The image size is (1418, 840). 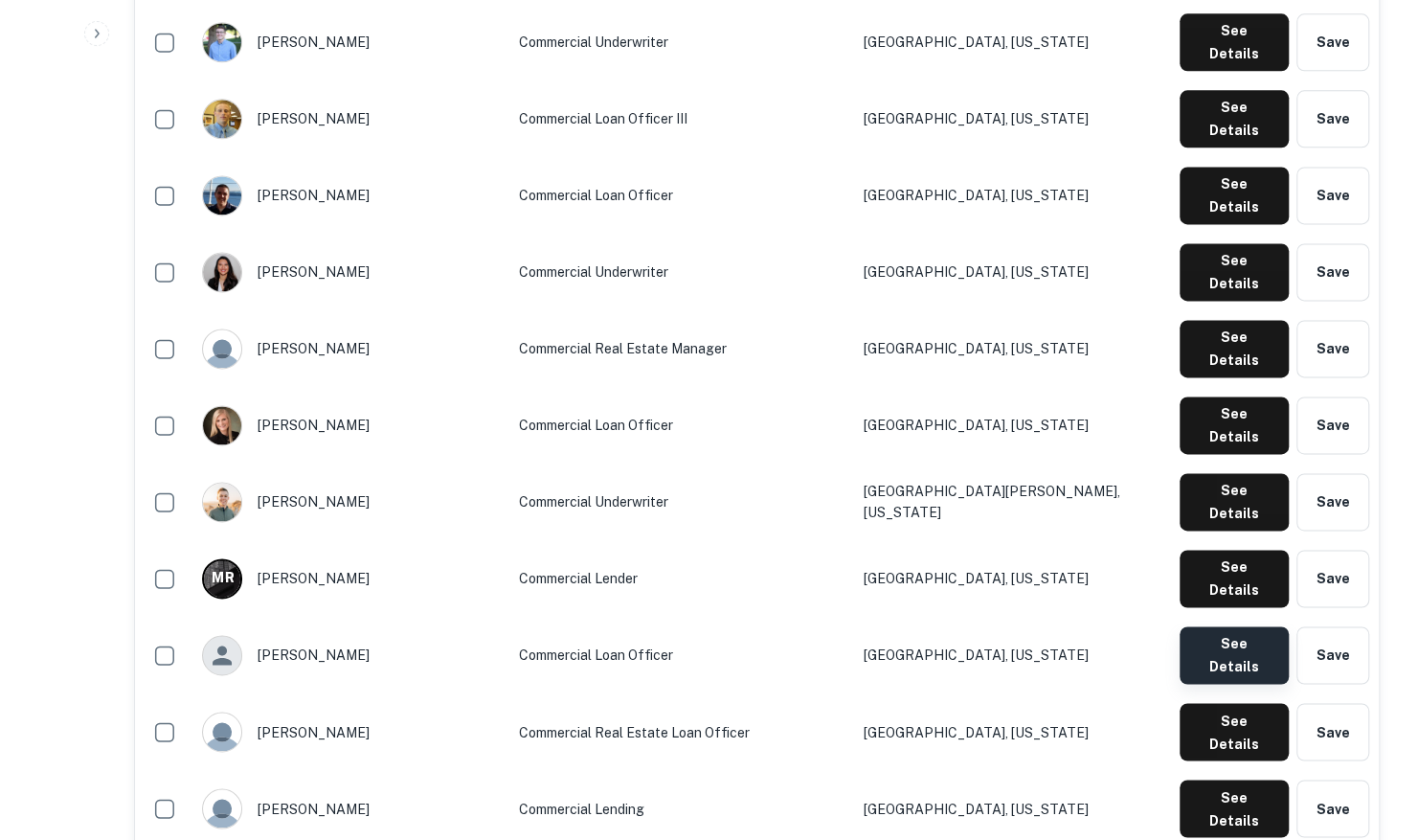 I want to click on img: 1630110236020, so click(x=222, y=272).